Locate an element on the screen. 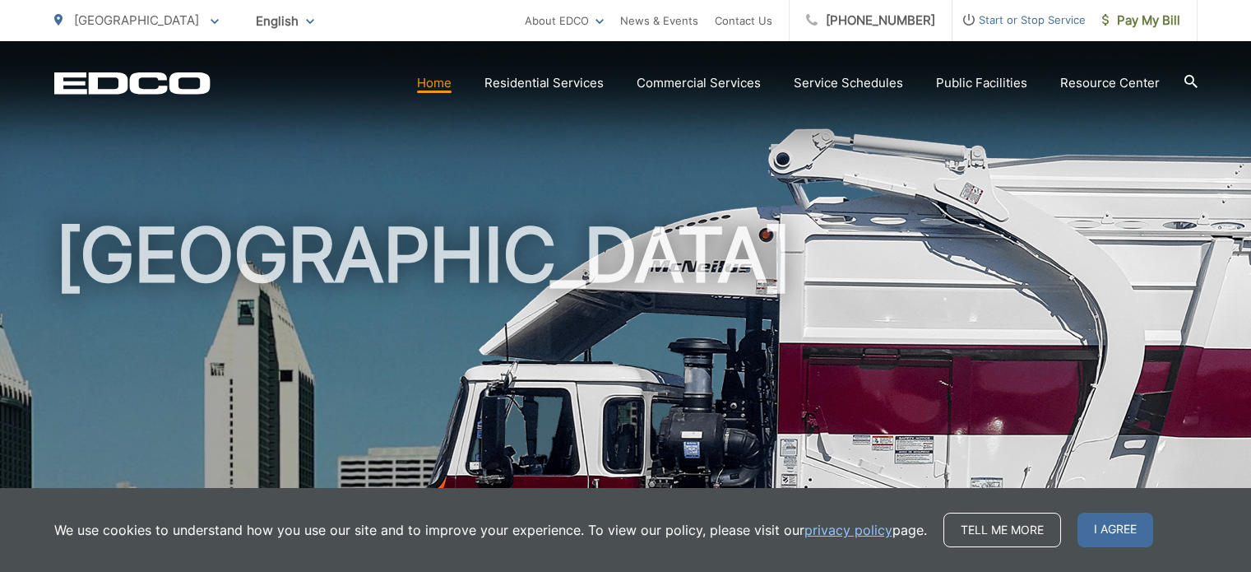  a: Residential Services is located at coordinates (544, 83).